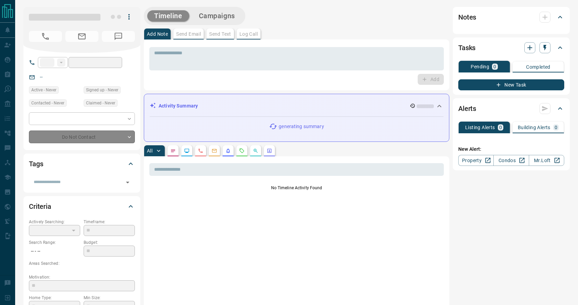 The image size is (578, 305). I want to click on div: Do Not Contact, so click(82, 137).